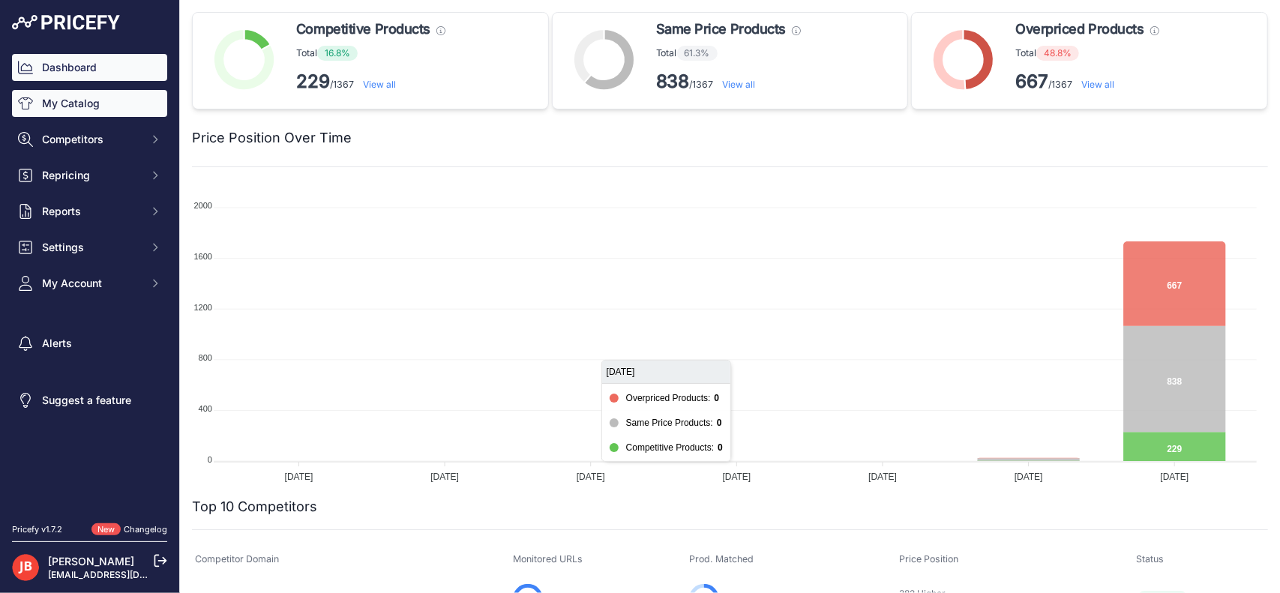 This screenshot has width=1280, height=593. Describe the element at coordinates (106, 530) in the screenshot. I see `span: New` at that location.